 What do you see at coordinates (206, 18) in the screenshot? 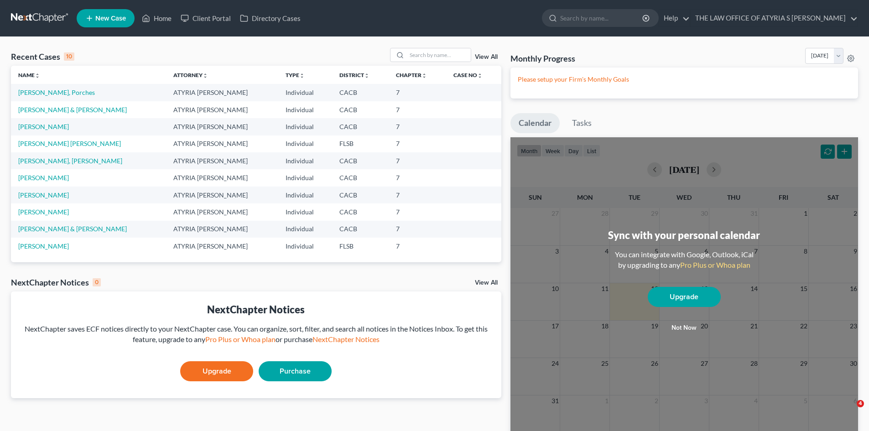
I see `a: Client Portal` at bounding box center [206, 18].